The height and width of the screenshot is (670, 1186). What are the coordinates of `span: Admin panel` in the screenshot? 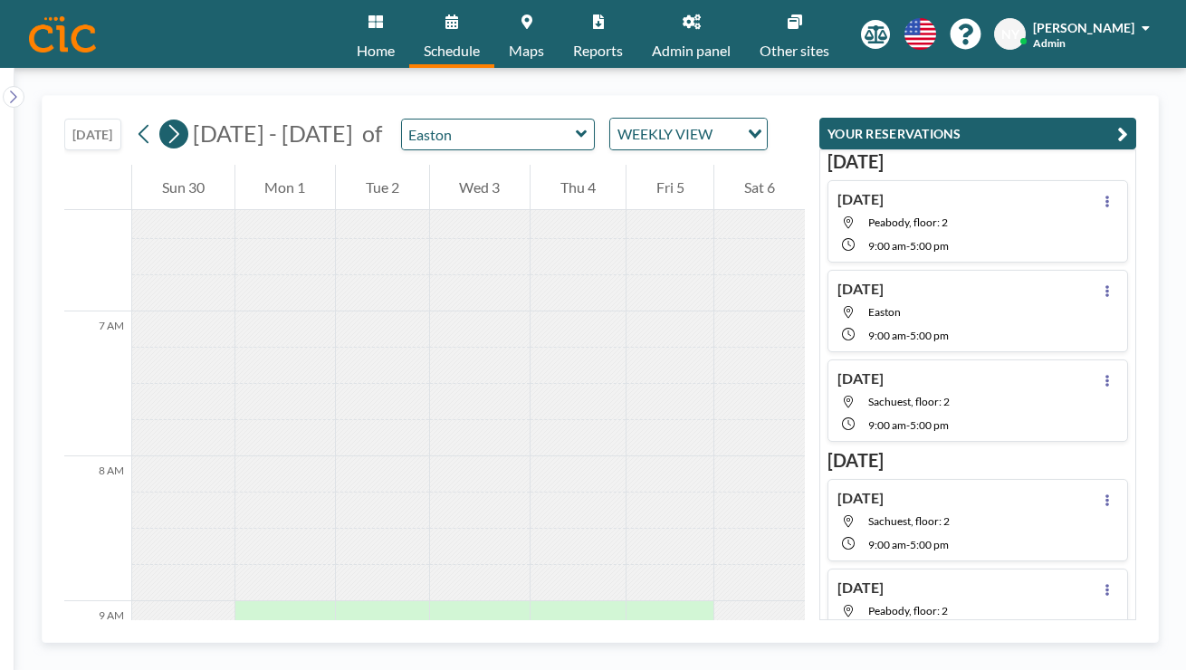 It's located at (691, 51).